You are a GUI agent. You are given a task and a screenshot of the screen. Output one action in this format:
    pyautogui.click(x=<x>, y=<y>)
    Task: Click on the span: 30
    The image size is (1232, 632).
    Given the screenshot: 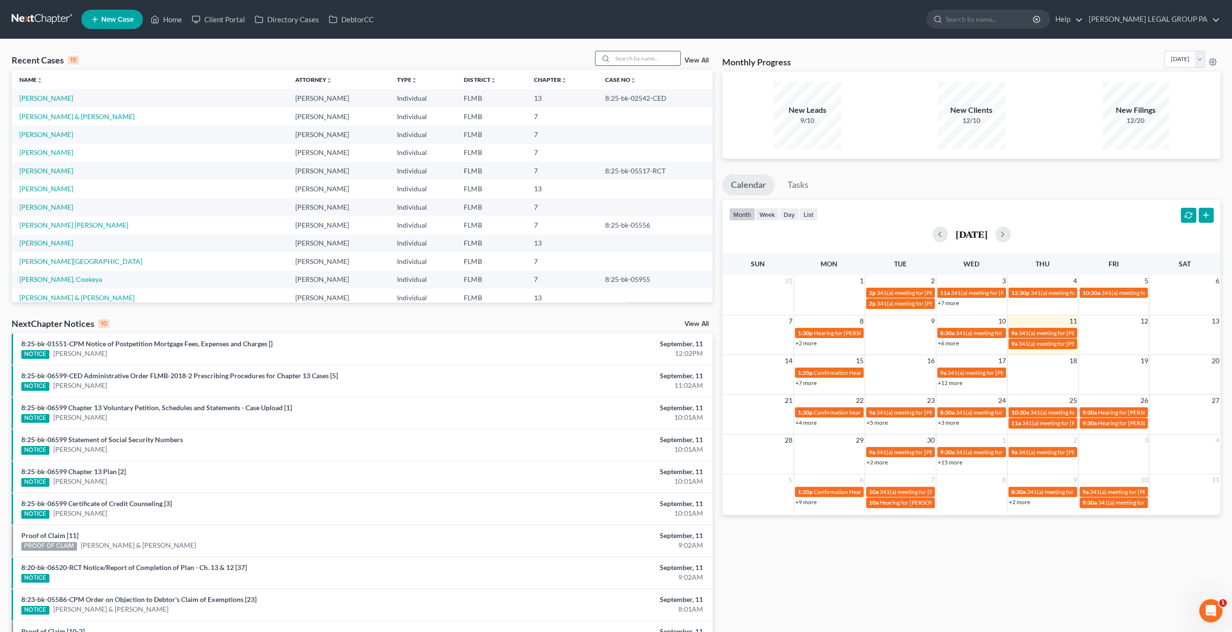 What is the action you would take?
    pyautogui.click(x=931, y=440)
    